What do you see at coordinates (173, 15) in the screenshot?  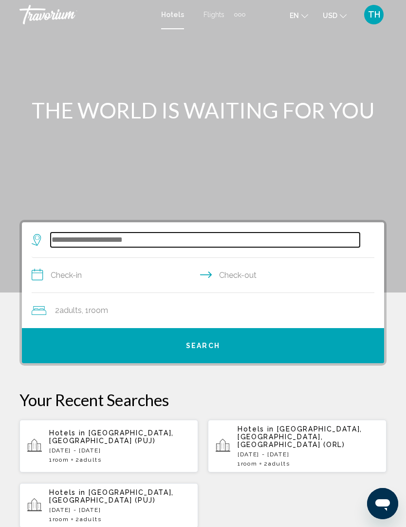 I see `span: Hotels` at bounding box center [173, 15].